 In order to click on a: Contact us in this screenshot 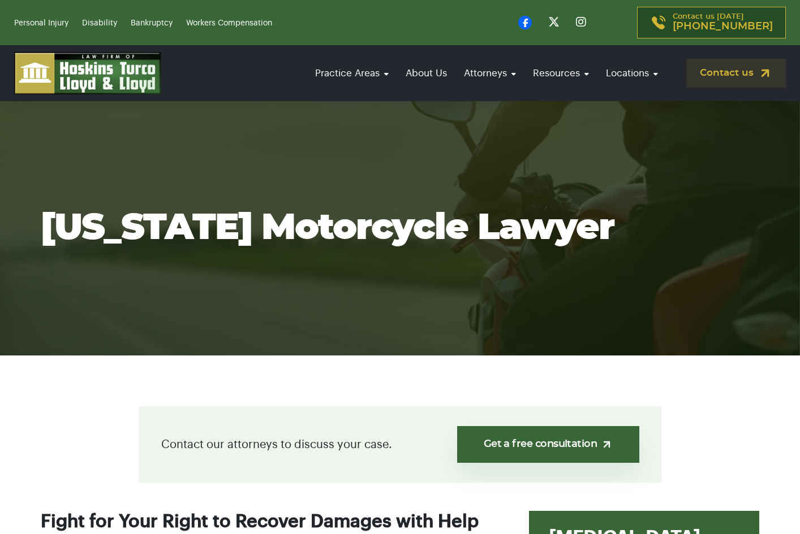, I will do `click(736, 73)`.